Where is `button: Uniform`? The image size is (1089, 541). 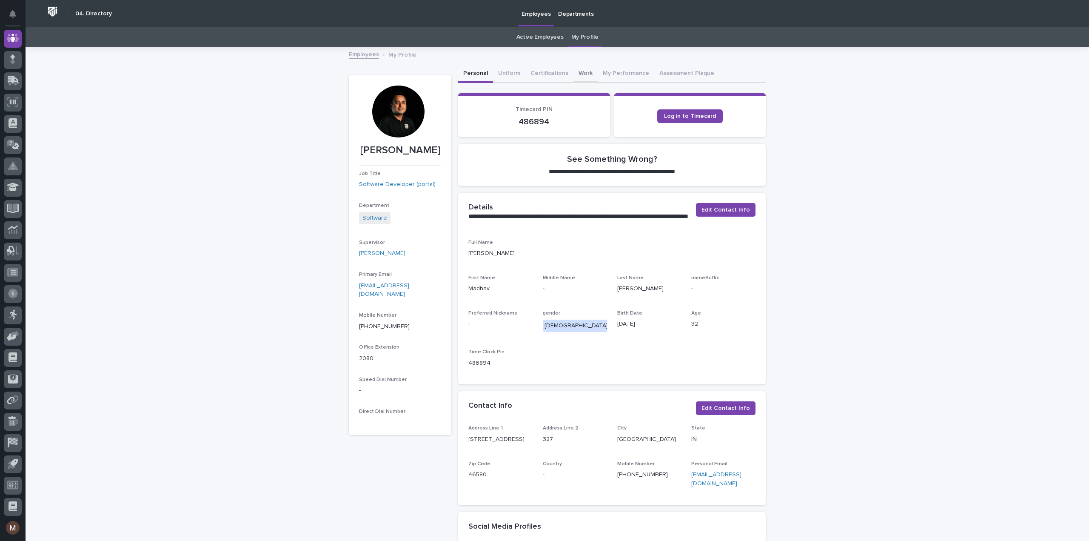
button: Uniform is located at coordinates (509, 74).